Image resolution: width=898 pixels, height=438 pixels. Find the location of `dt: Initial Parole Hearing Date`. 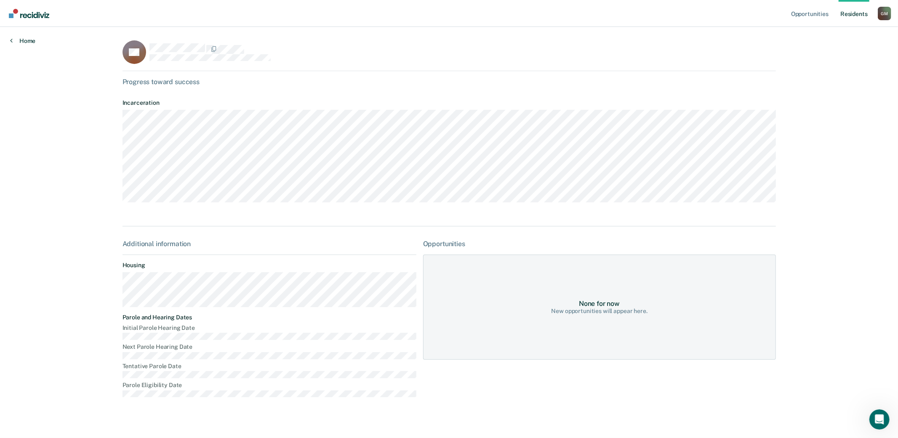

dt: Initial Parole Hearing Date is located at coordinates (269, 328).